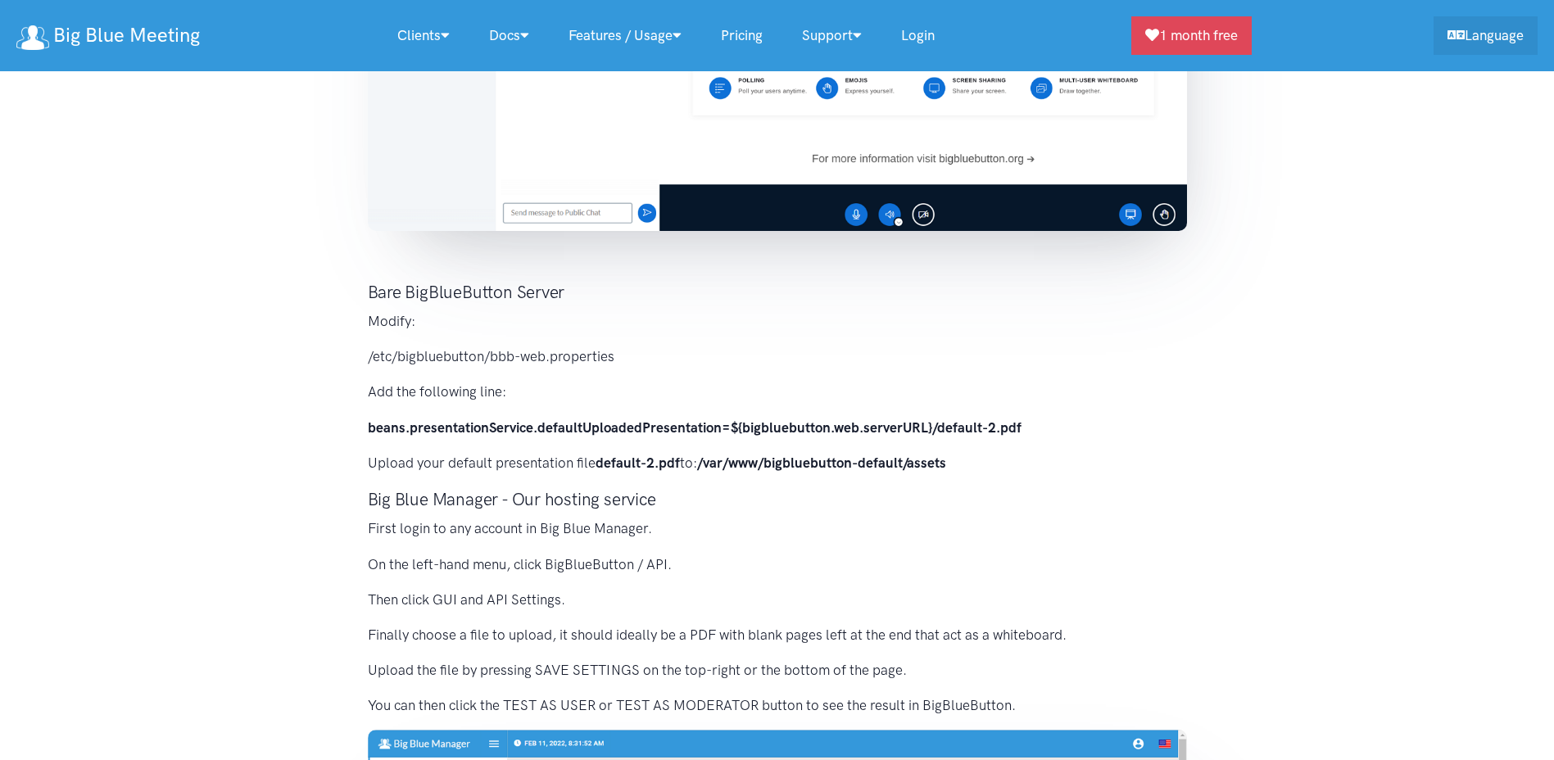 The image size is (1554, 760). Describe the element at coordinates (1485, 35) in the screenshot. I see `a: Language` at that location.